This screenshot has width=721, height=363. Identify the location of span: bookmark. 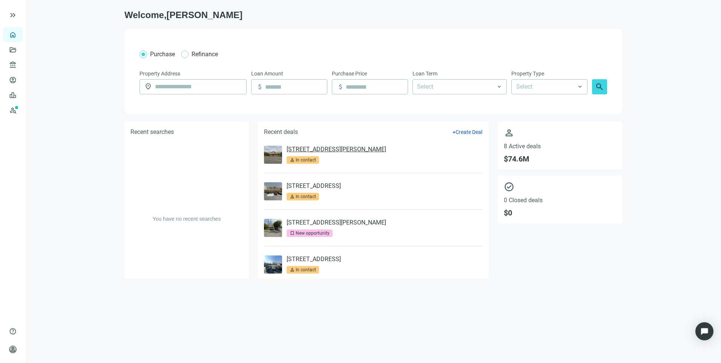
(292, 233).